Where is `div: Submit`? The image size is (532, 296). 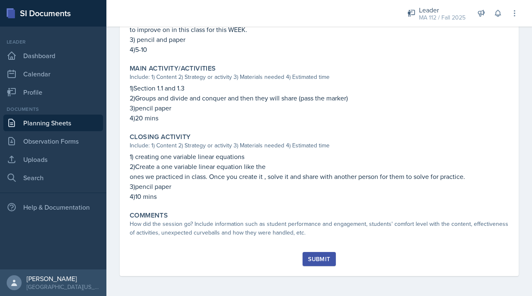 div: Submit is located at coordinates (319, 259).